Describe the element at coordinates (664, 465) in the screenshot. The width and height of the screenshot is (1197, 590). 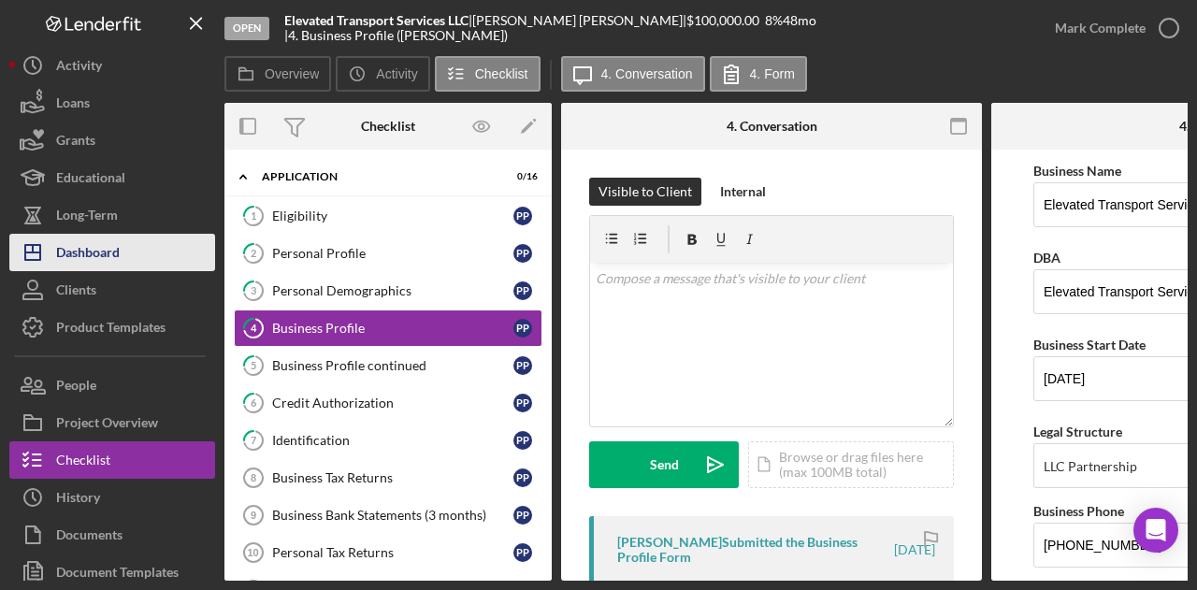
I see `div: Send` at that location.